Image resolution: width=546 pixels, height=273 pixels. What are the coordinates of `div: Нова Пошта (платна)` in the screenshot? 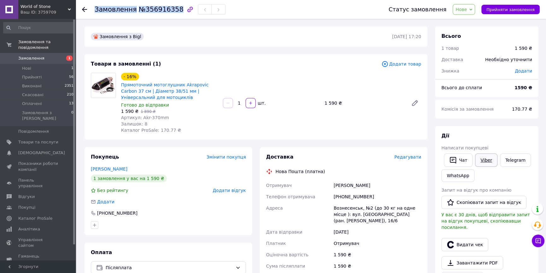 It's located at (300, 171).